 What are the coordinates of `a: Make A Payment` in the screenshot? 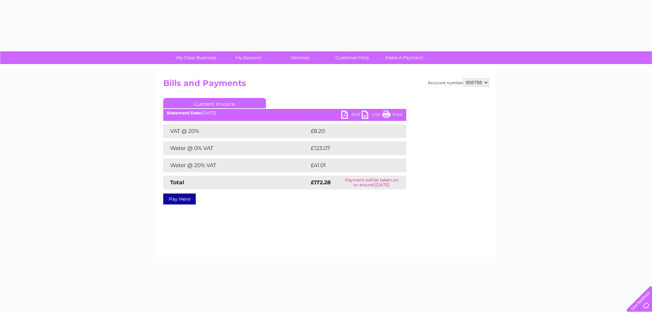 It's located at (404, 58).